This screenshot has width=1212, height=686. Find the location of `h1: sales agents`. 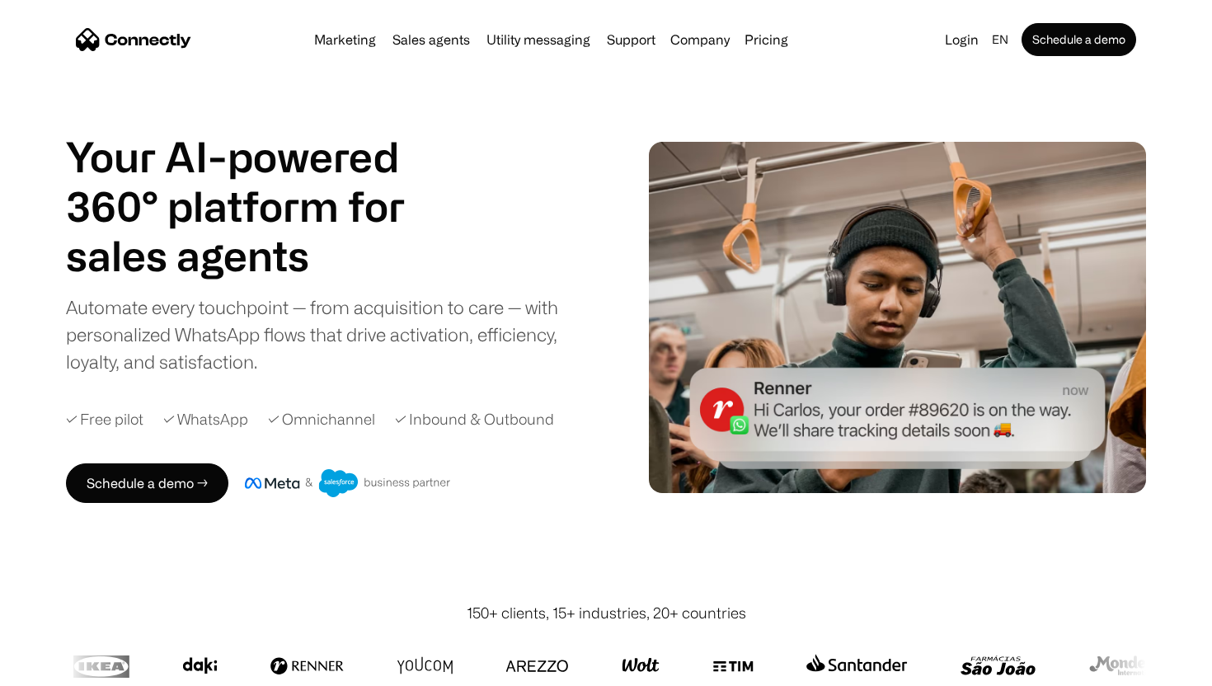

h1: sales agents is located at coordinates (255, 255).